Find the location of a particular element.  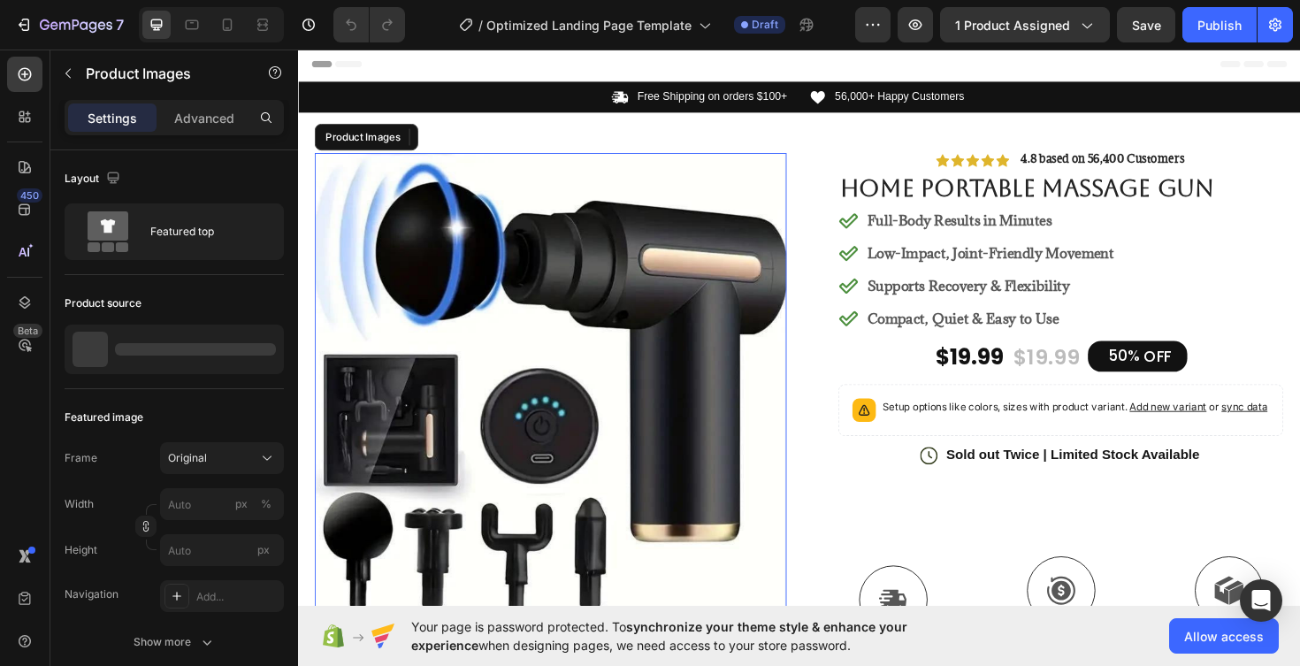

p: Setup options like colors, sizes with product variant. is located at coordinates (822, 380).